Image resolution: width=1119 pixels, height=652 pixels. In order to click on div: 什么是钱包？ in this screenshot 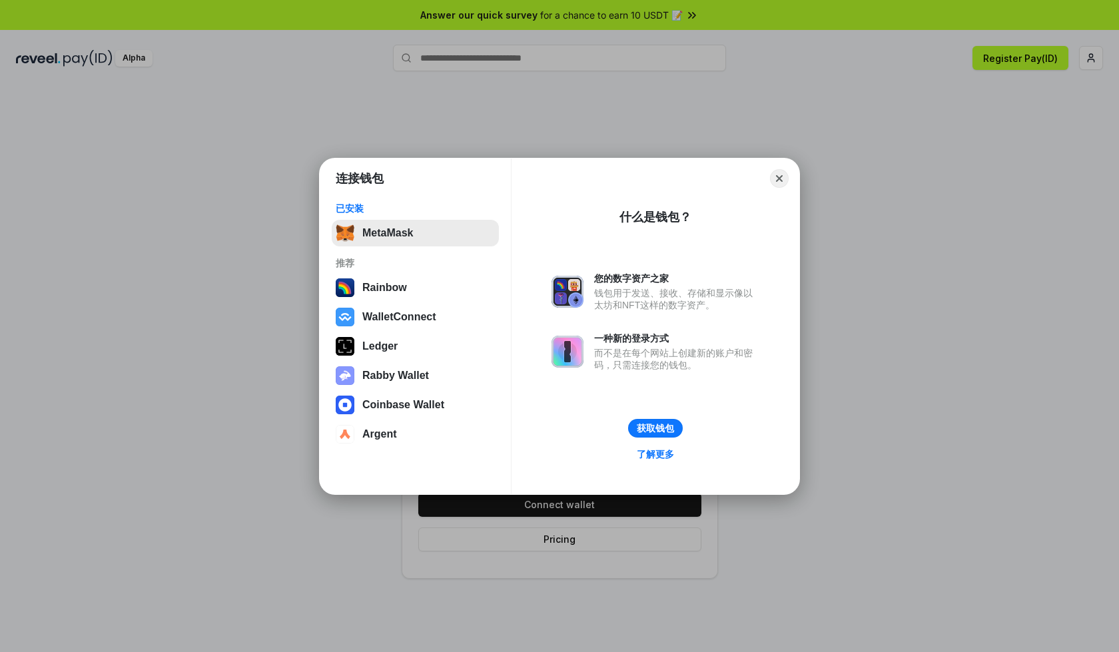, I will do `click(655, 217)`.